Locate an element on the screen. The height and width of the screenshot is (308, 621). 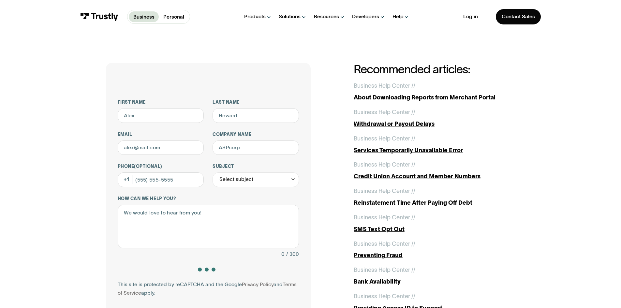
div: Select subject is located at coordinates (236, 179).